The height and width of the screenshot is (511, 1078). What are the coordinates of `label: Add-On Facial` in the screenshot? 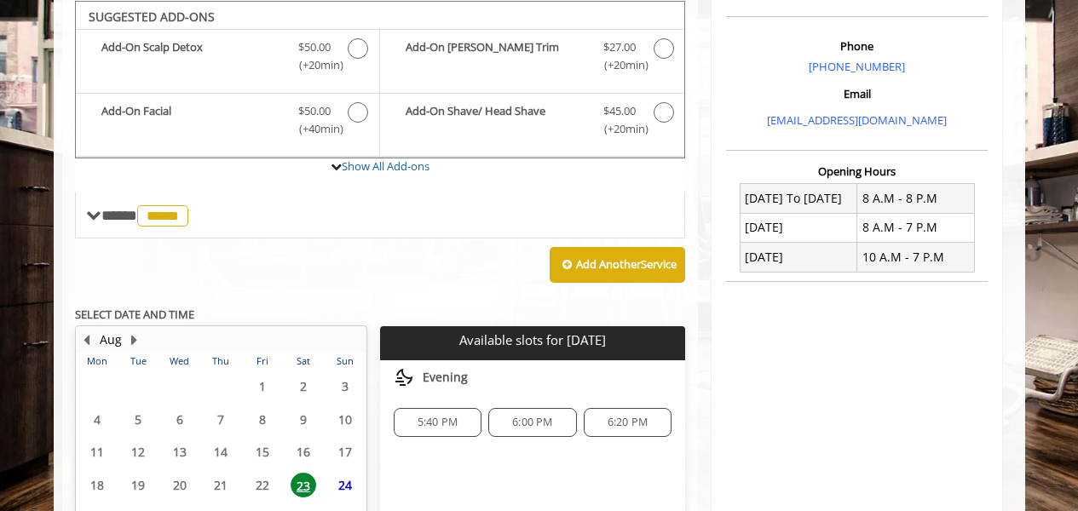 It's located at (228, 122).